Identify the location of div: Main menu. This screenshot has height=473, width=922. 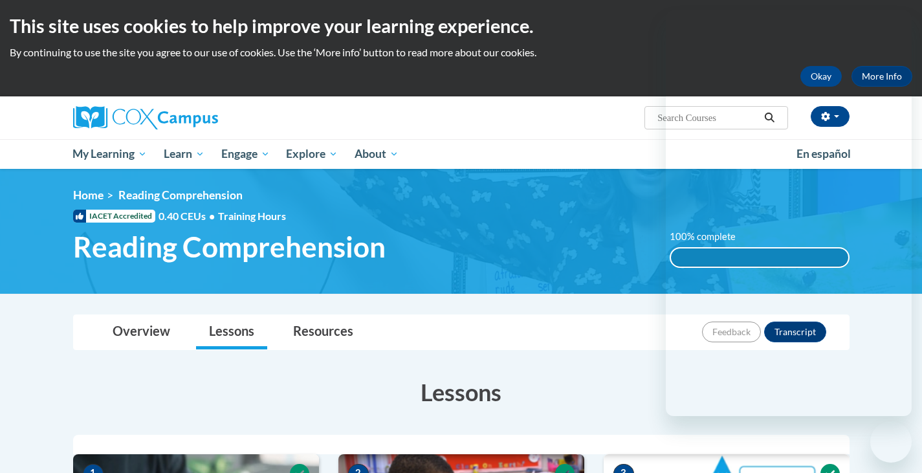
(461, 154).